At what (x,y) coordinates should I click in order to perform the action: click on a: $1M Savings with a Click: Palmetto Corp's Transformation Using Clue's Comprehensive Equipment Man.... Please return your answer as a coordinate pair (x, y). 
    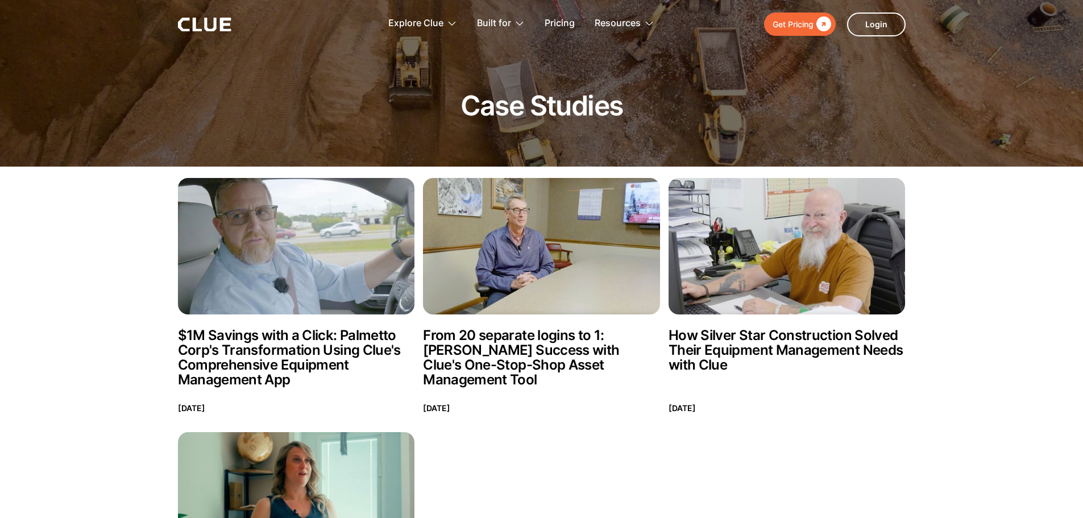
    Looking at the image, I should click on (296, 296).